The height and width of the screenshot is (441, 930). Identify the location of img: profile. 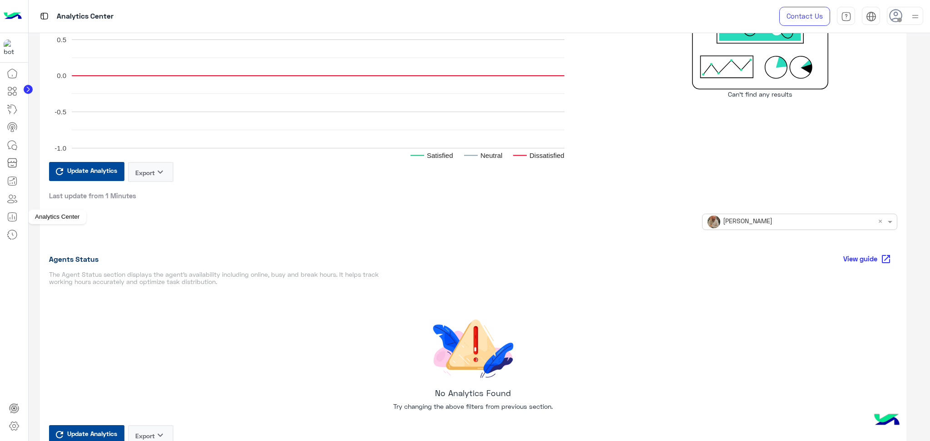
(915, 16).